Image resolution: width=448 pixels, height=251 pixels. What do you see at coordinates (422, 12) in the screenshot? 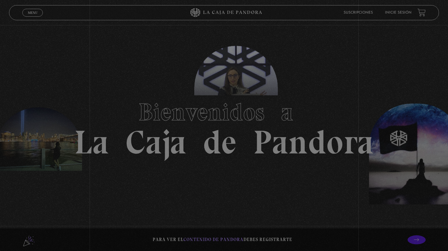
I see `a: View your shopping cart` at bounding box center [422, 12].